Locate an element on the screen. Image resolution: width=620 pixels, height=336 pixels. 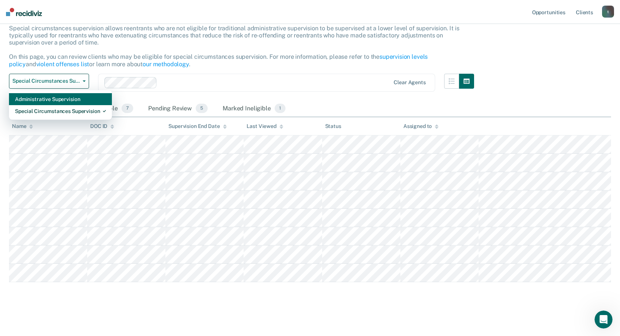
div: Supervision End Date is located at coordinates (197, 126).